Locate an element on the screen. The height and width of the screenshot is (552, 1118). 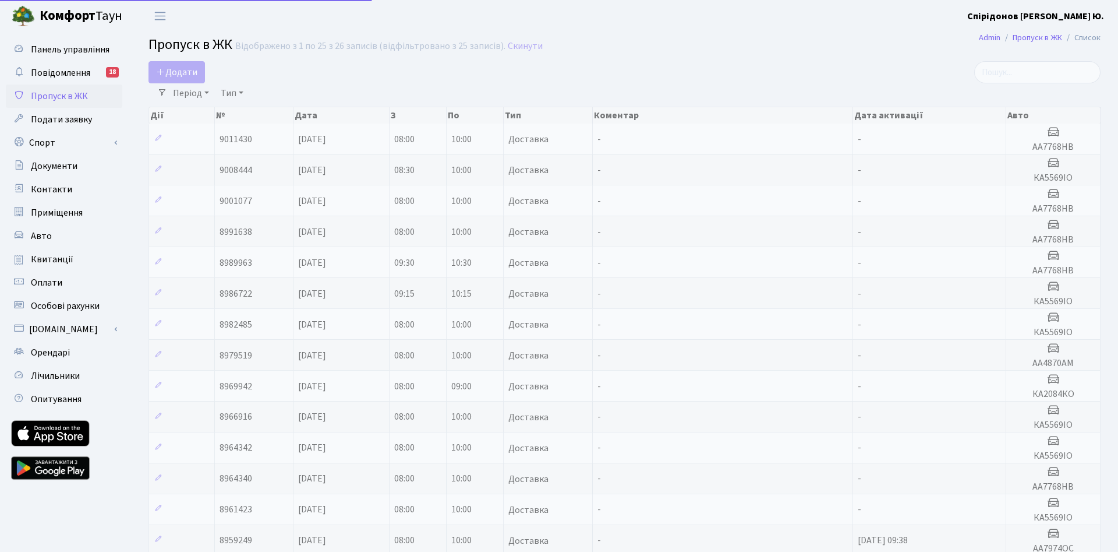
span: 10:30 is located at coordinates (461, 263).